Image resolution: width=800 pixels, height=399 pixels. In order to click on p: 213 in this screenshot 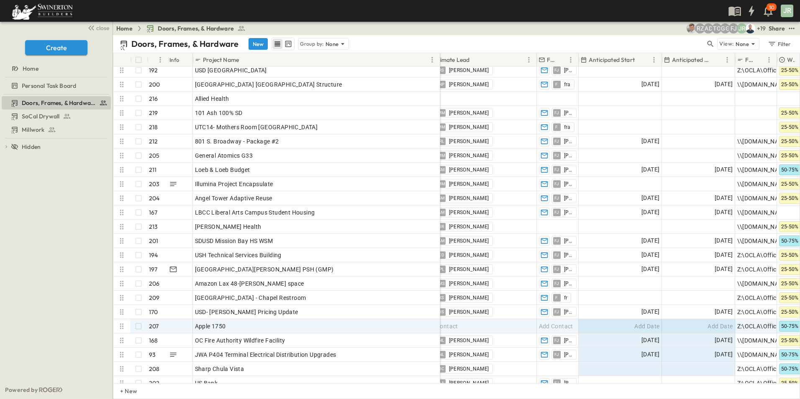, I will do `click(153, 227)`.